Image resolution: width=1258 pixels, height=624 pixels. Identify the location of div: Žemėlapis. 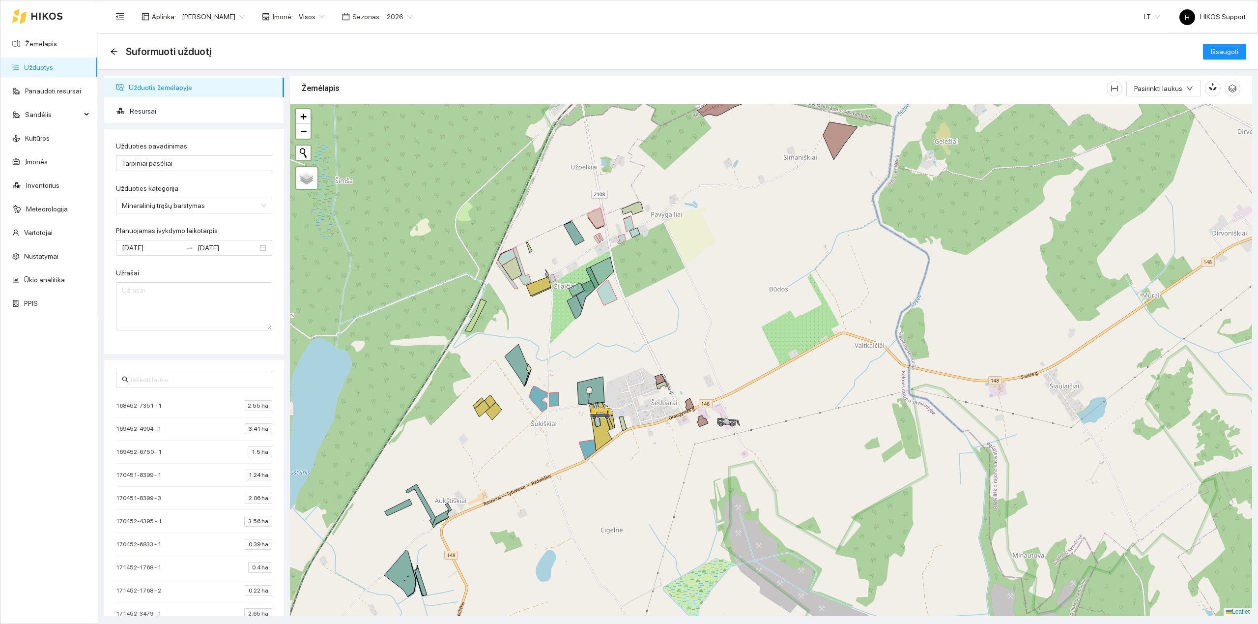
(704, 88).